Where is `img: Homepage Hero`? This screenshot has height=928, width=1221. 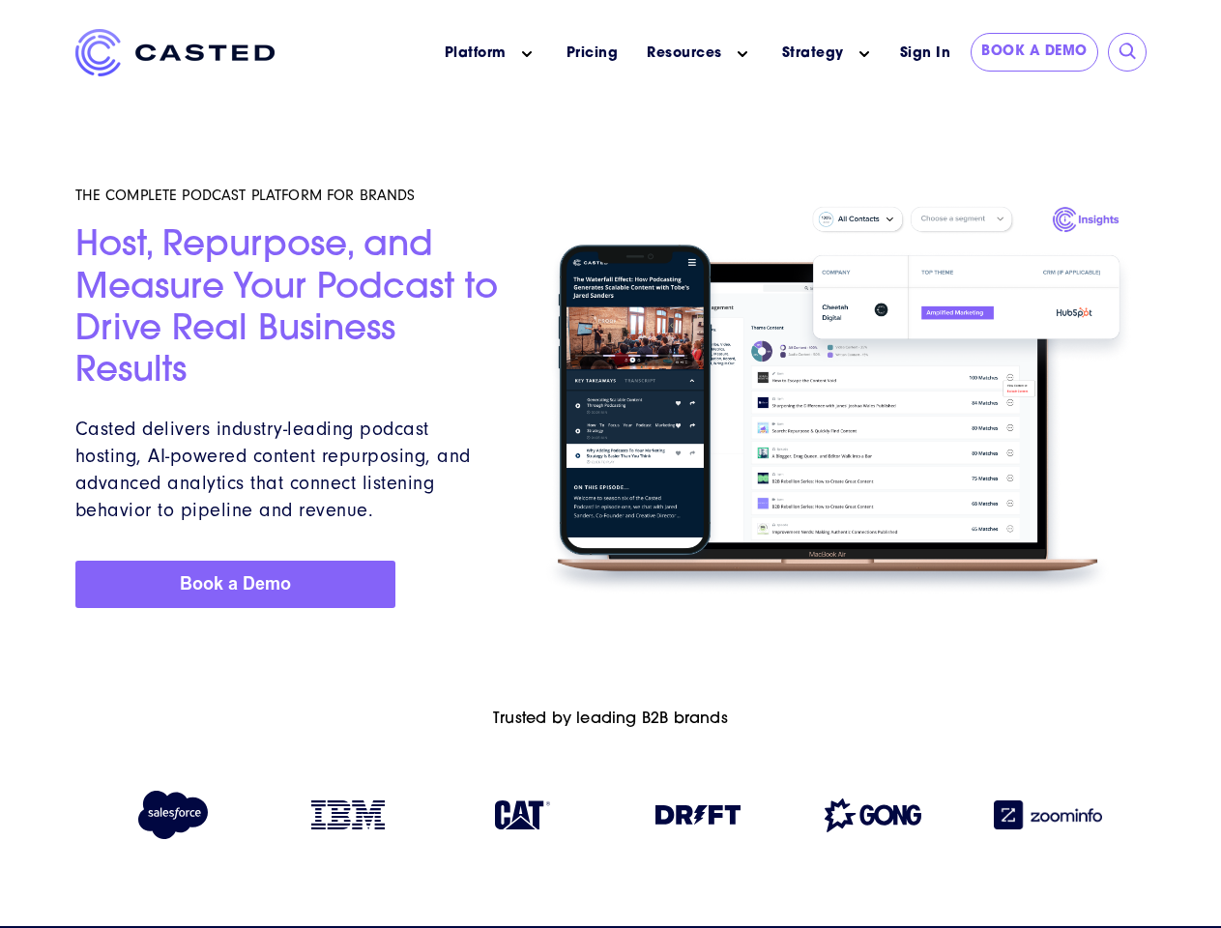 img: Homepage Hero is located at coordinates (838, 401).